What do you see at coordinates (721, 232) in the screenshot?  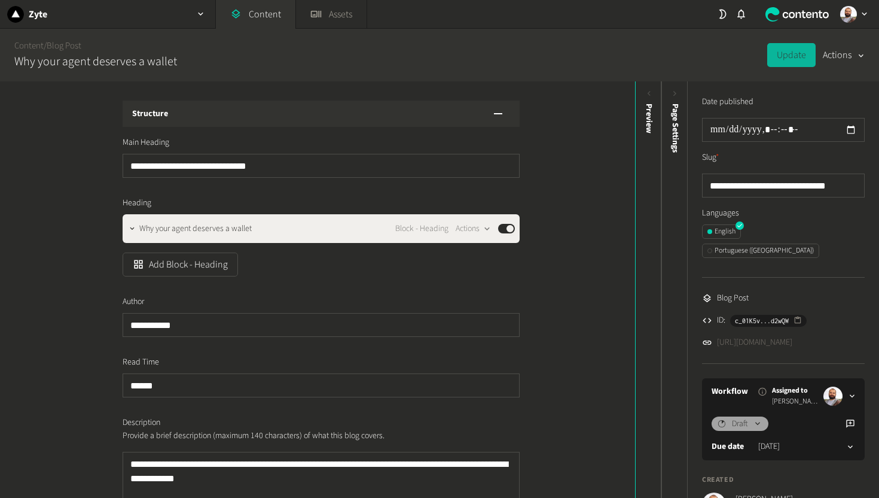 I see `div: English` at bounding box center [721, 232].